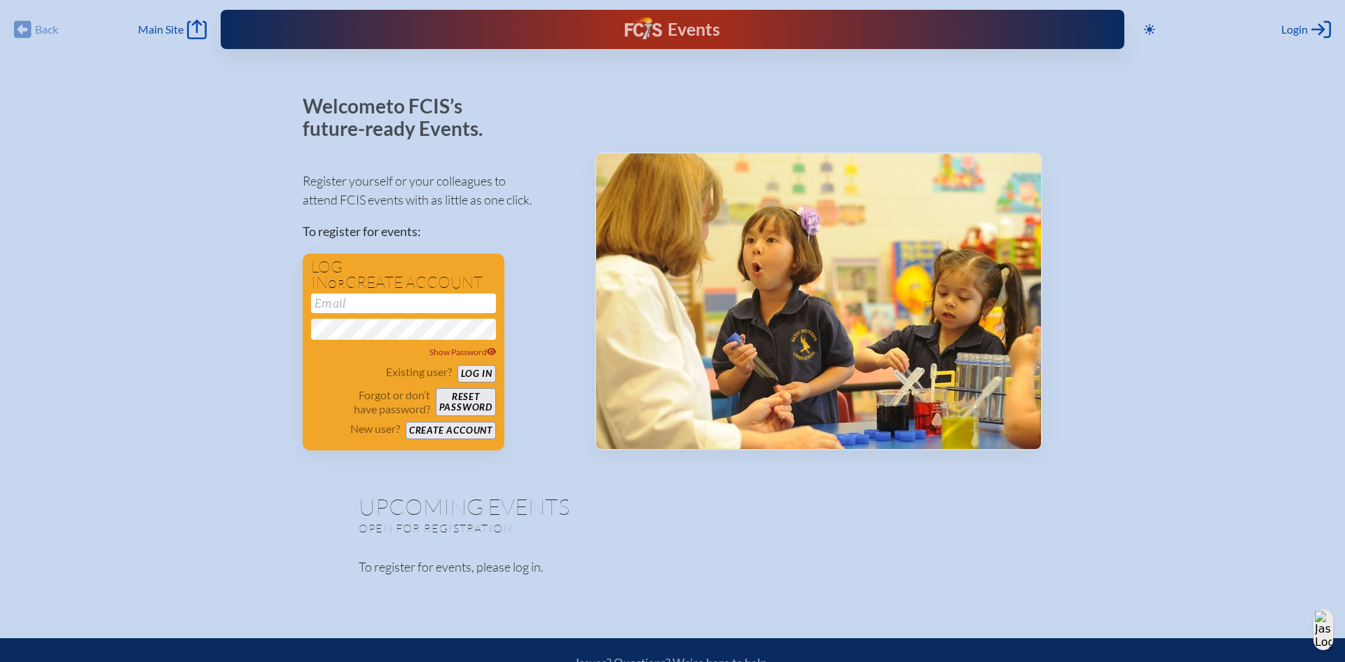 Image resolution: width=1345 pixels, height=662 pixels. I want to click on input: Email, so click(404, 303).